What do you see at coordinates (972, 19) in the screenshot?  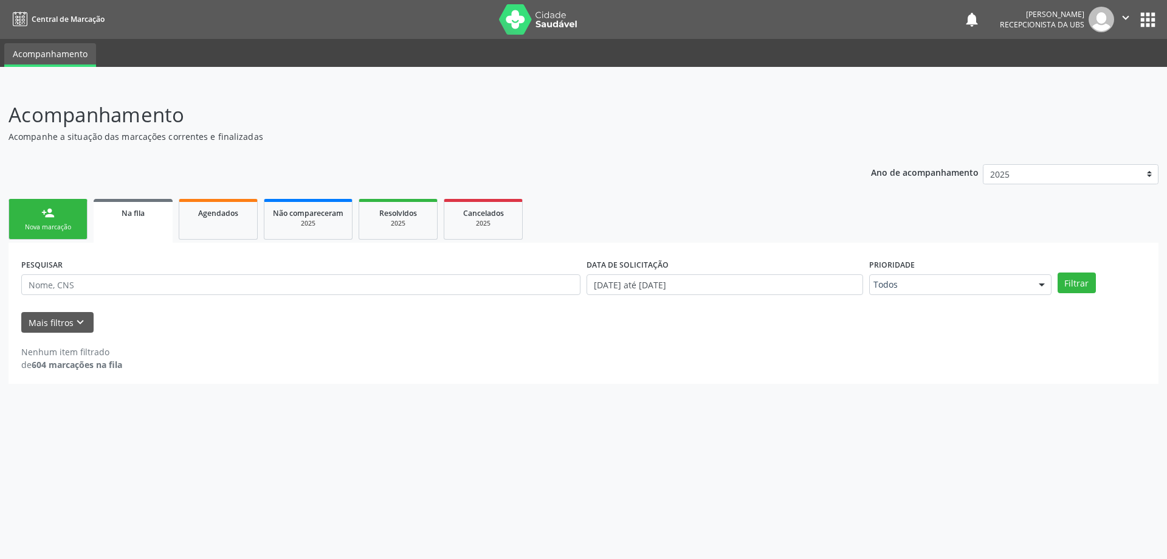 I see `button: notifications` at bounding box center [972, 19].